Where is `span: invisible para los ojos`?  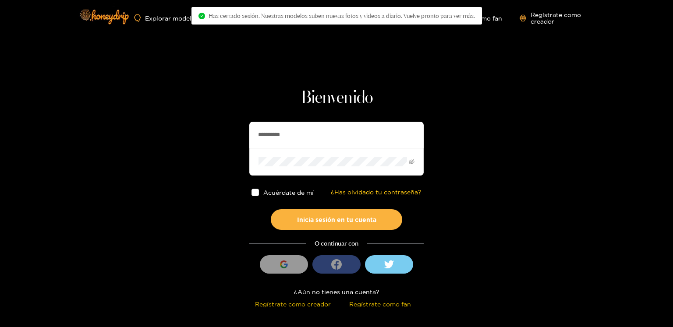
span: invisible para los ojos is located at coordinates (411, 162).